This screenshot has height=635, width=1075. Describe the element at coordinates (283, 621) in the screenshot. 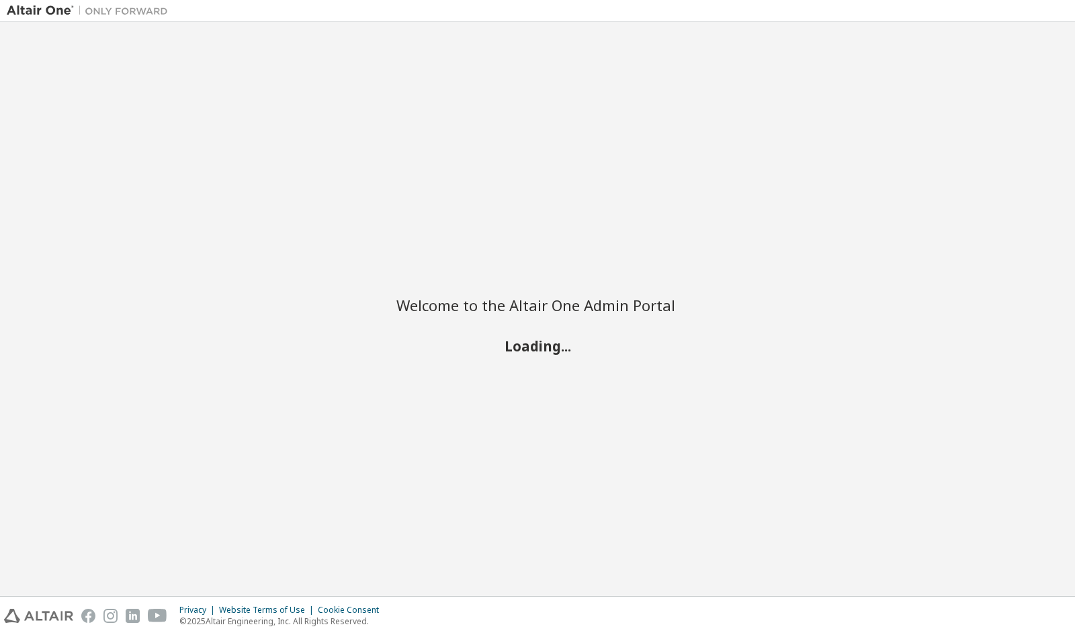

I see `p: © 2025 Altair Engineering, Inc. All Rights Reserved.` at that location.